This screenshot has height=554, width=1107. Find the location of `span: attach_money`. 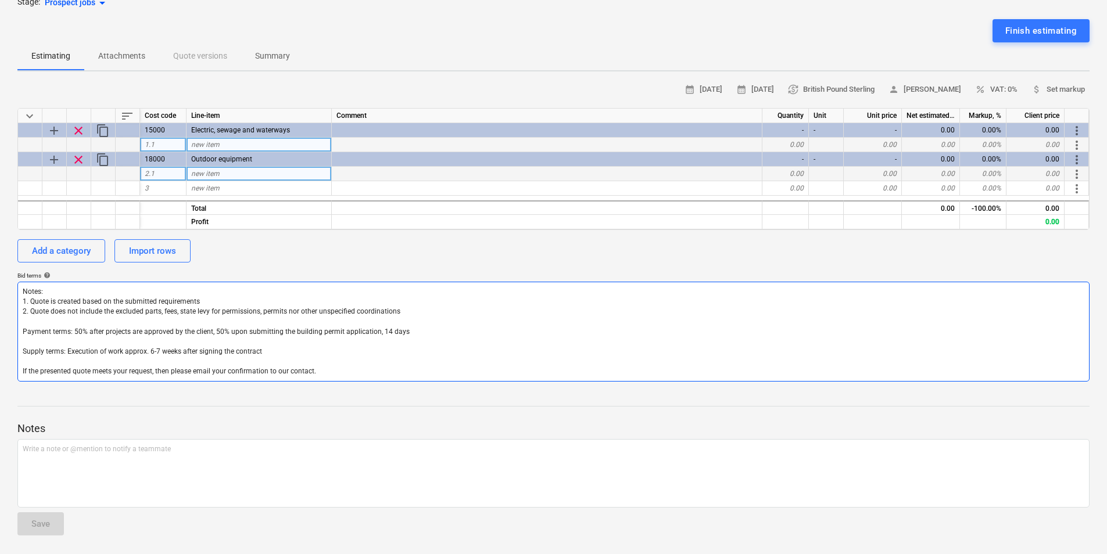

span: attach_money is located at coordinates (1037, 90).